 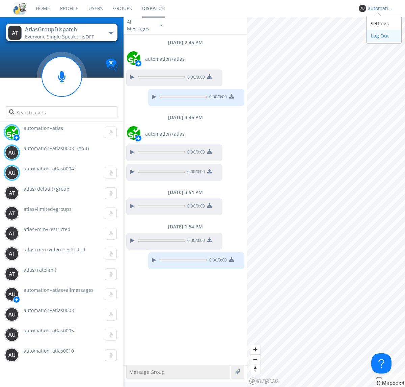 What do you see at coordinates (89, 36) in the screenshot?
I see `span: OFF` at bounding box center [89, 36].